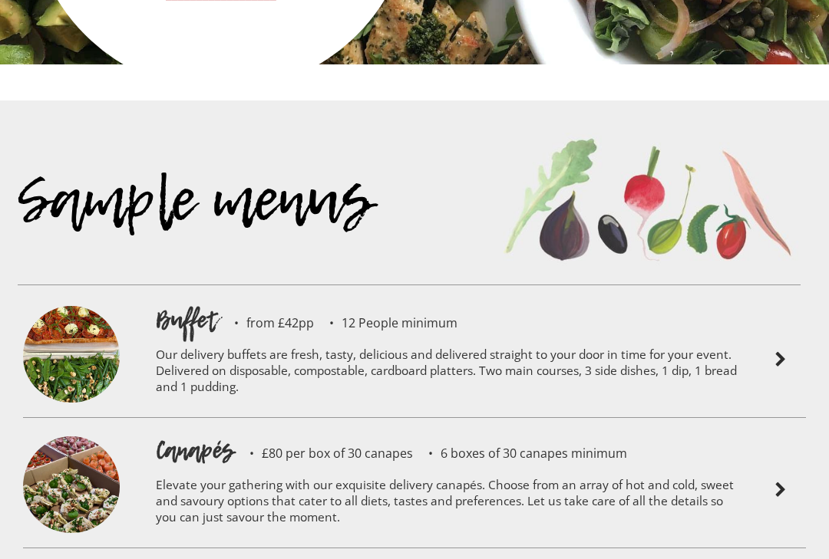 The height and width of the screenshot is (559, 829). What do you see at coordinates (252, 238) in the screenshot?
I see `div: Sample menus` at bounding box center [252, 238].